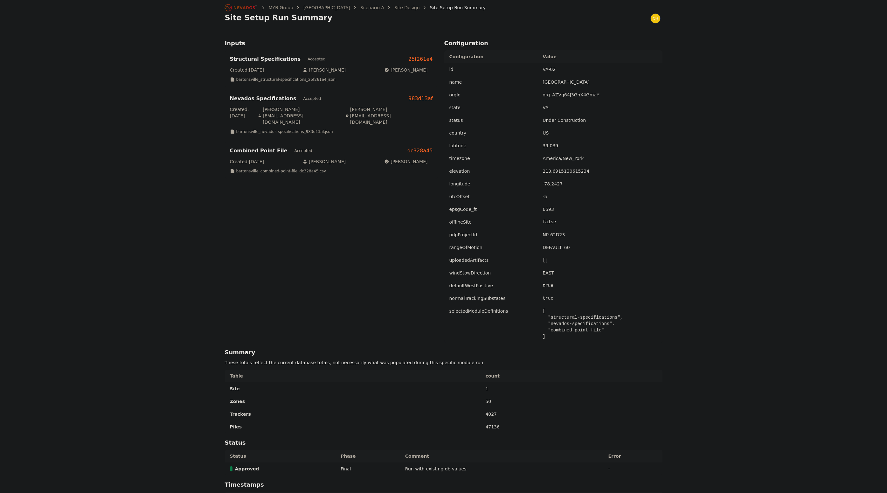 Image resolution: width=887 pixels, height=493 pixels. I want to click on td: EAST, so click(601, 273).